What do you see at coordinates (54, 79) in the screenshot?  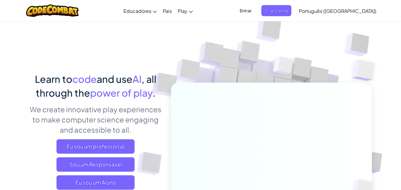 I see `span: Learn to` at bounding box center [54, 79].